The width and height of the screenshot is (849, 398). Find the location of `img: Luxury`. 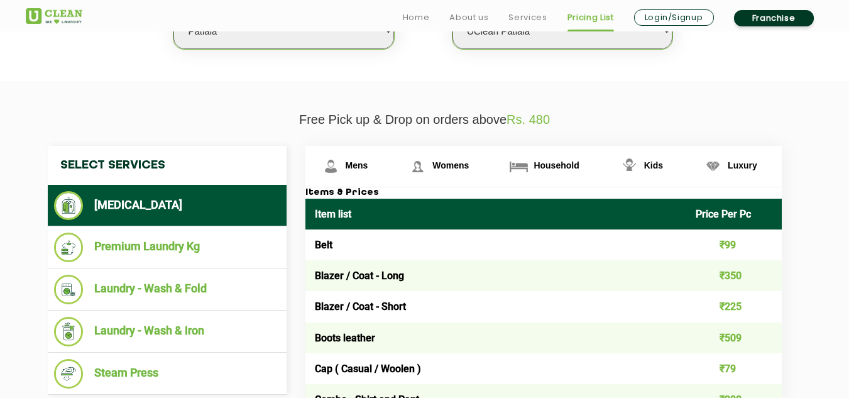

img: Luxury is located at coordinates (712, 166).